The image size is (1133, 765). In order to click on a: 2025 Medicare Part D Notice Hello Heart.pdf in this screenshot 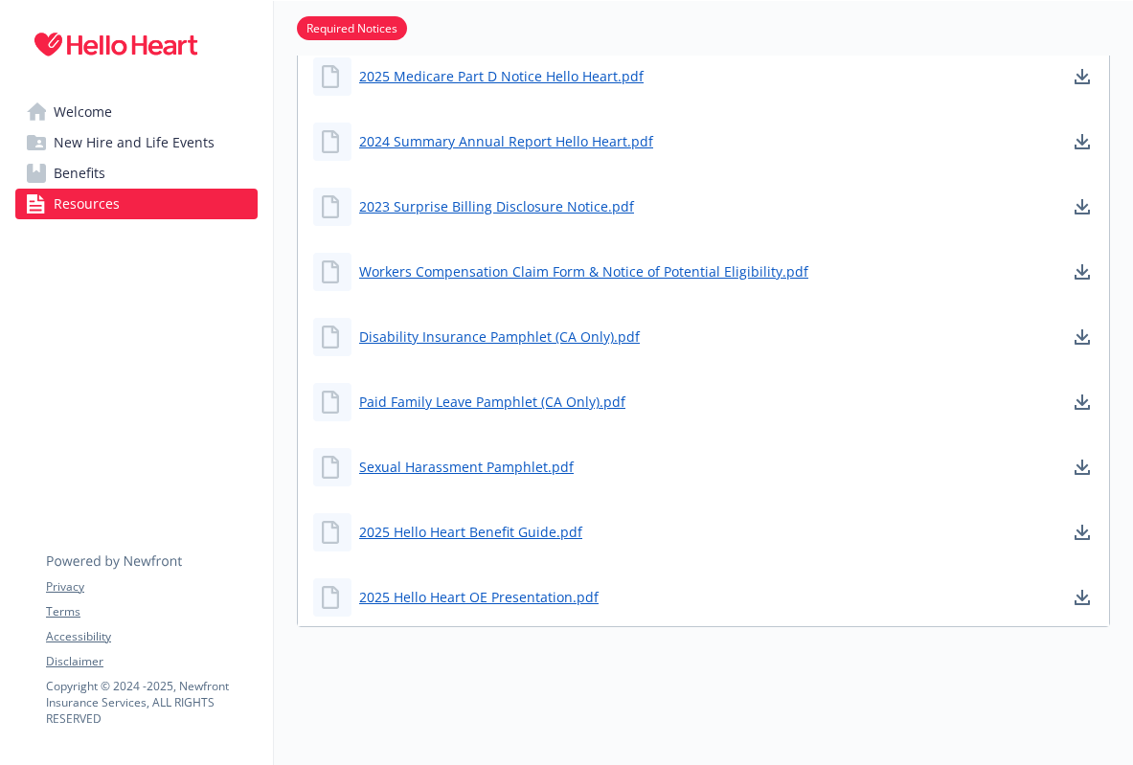, I will do `click(501, 76)`.